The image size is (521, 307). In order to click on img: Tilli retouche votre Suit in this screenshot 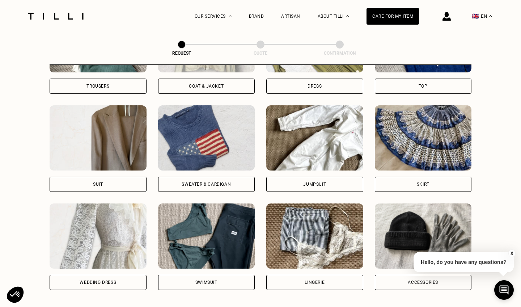, I will do `click(98, 138)`.